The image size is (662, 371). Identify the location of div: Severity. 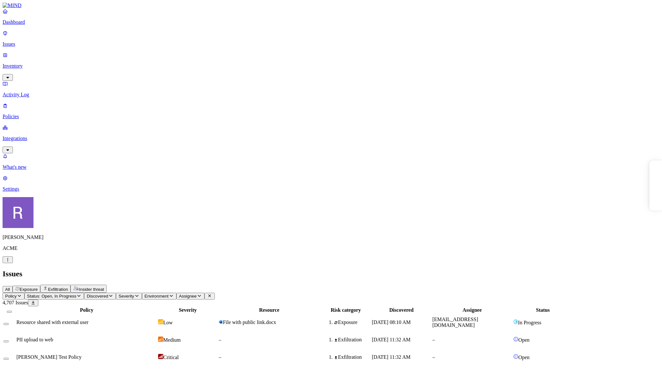
(188, 310).